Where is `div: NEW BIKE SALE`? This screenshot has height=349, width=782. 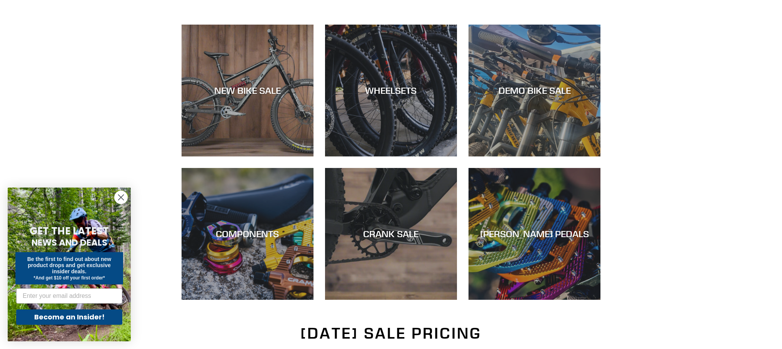
div: NEW BIKE SALE is located at coordinates (247, 90).